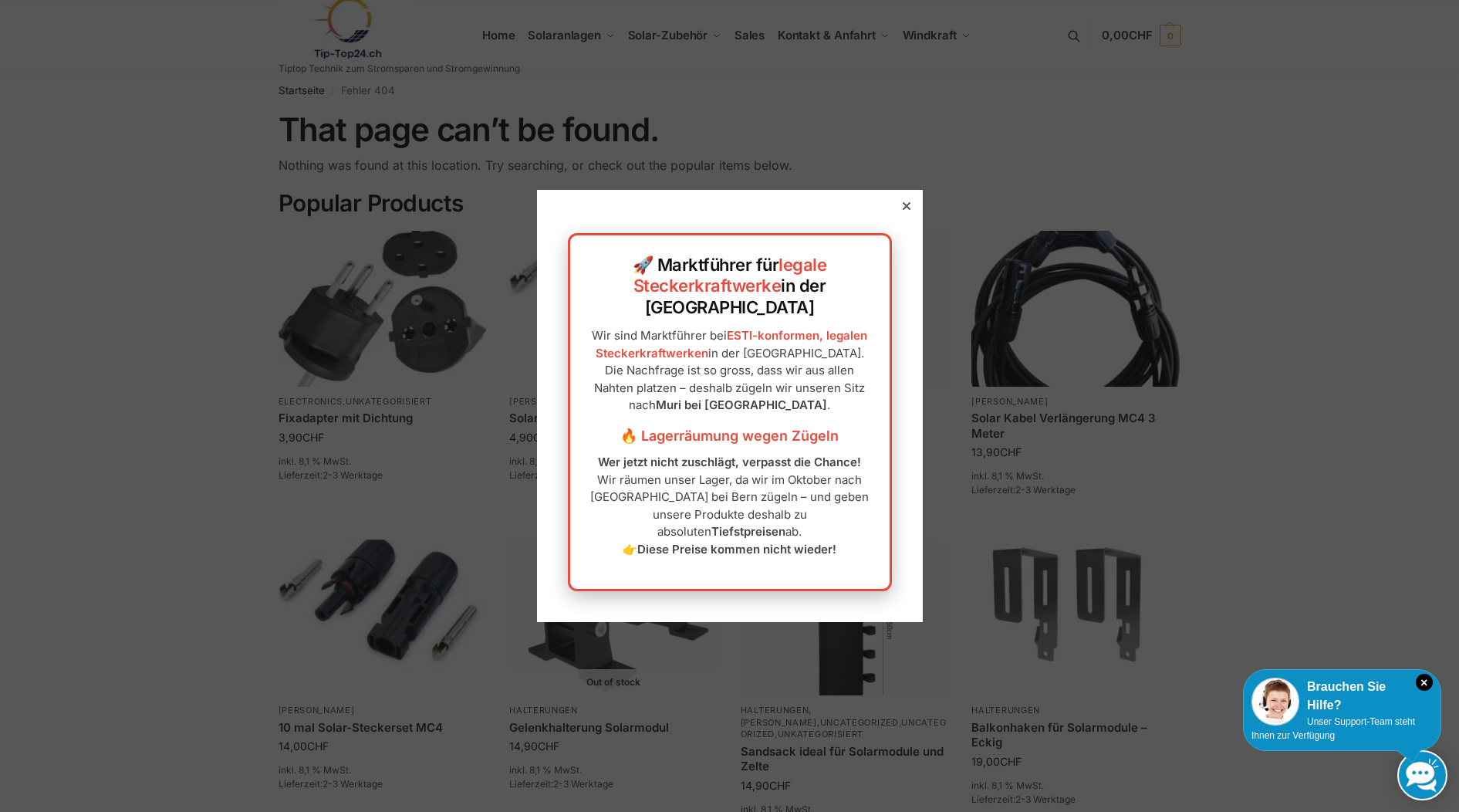 This screenshot has width=1459, height=812. Describe the element at coordinates (1342, 696) in the screenshot. I see `div: Brauchen Sie Hilfe?` at that location.